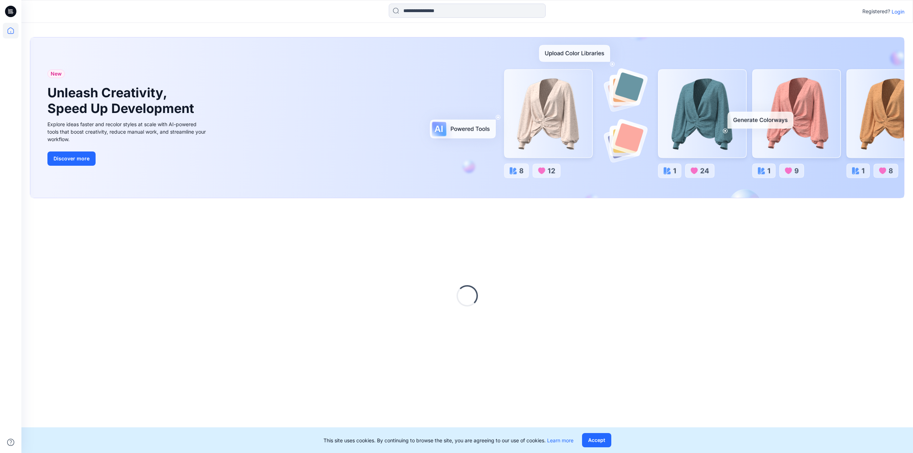 The image size is (913, 453). What do you see at coordinates (122, 101) in the screenshot?
I see `h1: Unleash Creativity, Speed Up Development` at bounding box center [122, 101].